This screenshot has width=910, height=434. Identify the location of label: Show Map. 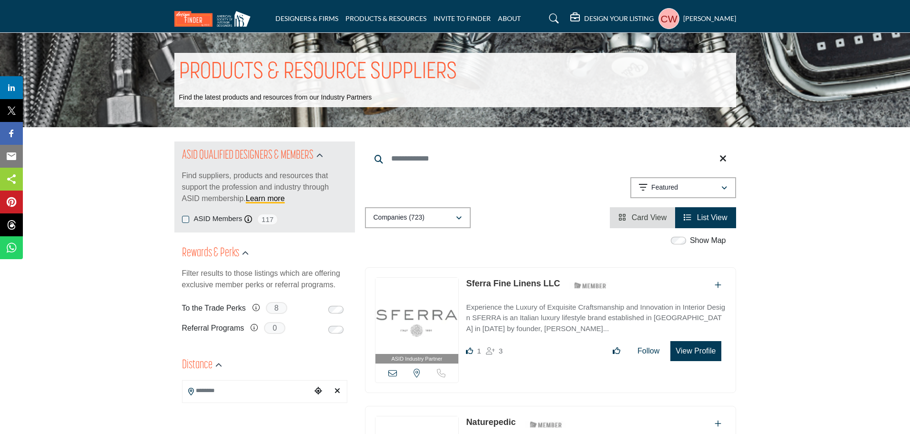
(708, 241).